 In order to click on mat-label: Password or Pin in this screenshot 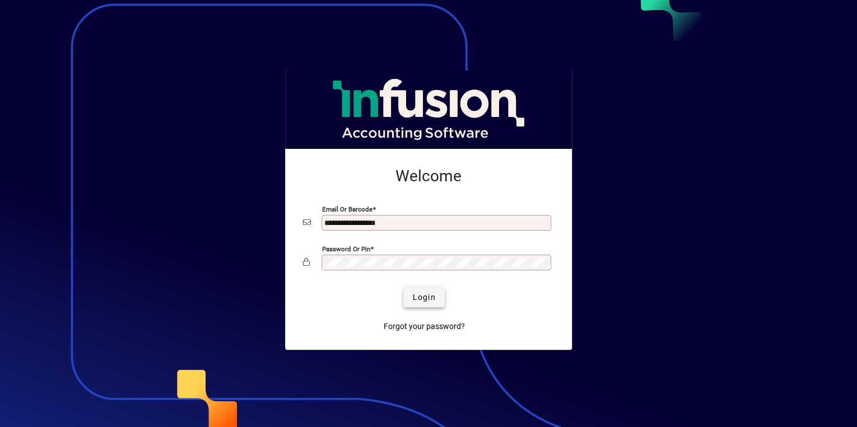, I will do `click(346, 249)`.